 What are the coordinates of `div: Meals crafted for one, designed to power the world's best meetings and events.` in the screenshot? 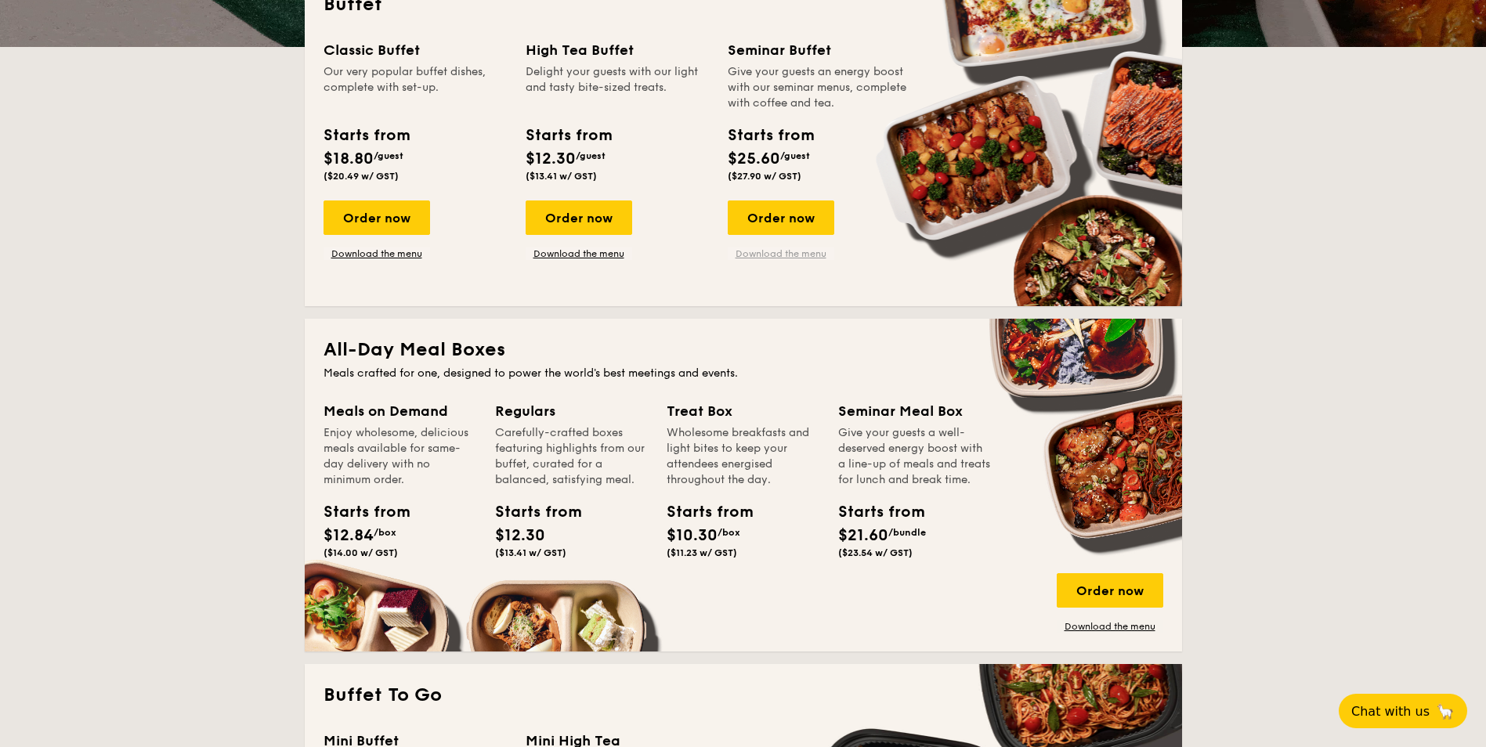 It's located at (743, 374).